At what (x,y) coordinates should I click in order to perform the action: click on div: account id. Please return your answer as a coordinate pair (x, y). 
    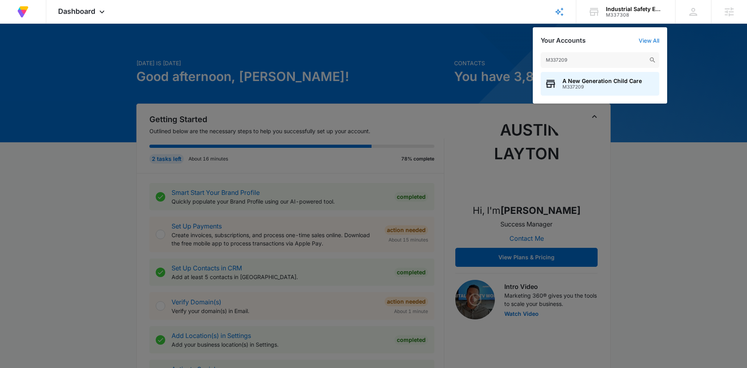
    Looking at the image, I should click on (635, 15).